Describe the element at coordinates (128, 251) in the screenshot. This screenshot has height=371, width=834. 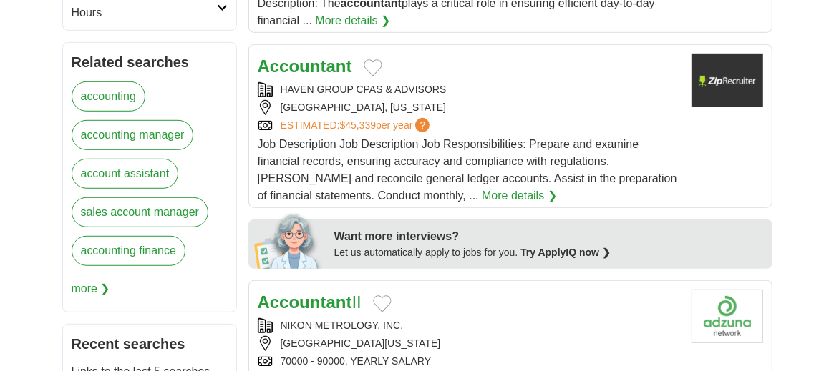
I see `a: accounting finance` at that location.